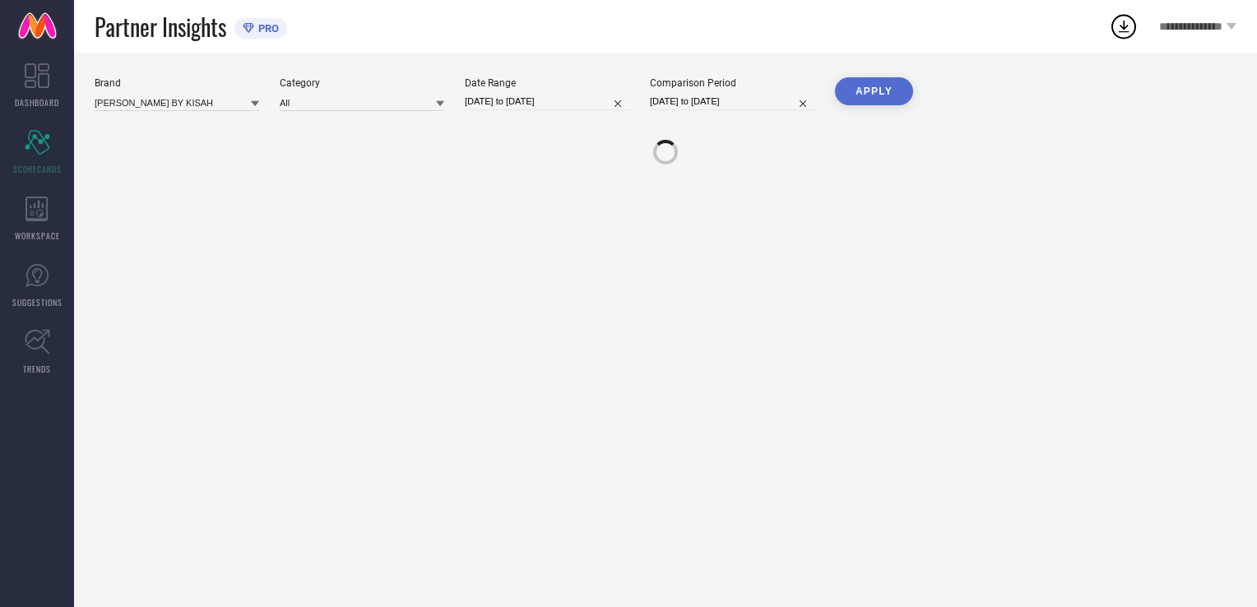  What do you see at coordinates (37, 102) in the screenshot?
I see `span: DASHBOARD` at bounding box center [37, 102].